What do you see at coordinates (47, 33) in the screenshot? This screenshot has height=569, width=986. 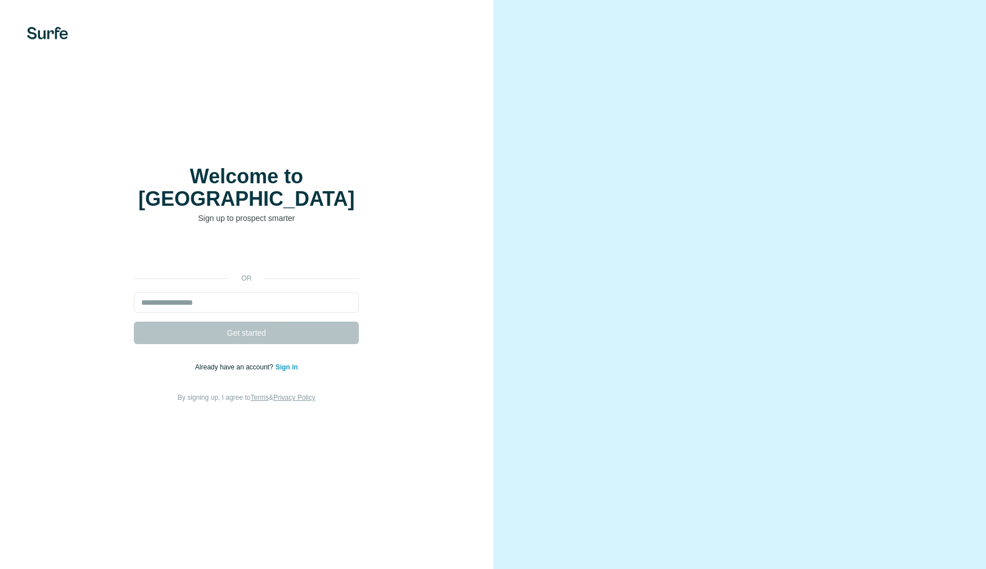 I see `img: Surfe's logo` at bounding box center [47, 33].